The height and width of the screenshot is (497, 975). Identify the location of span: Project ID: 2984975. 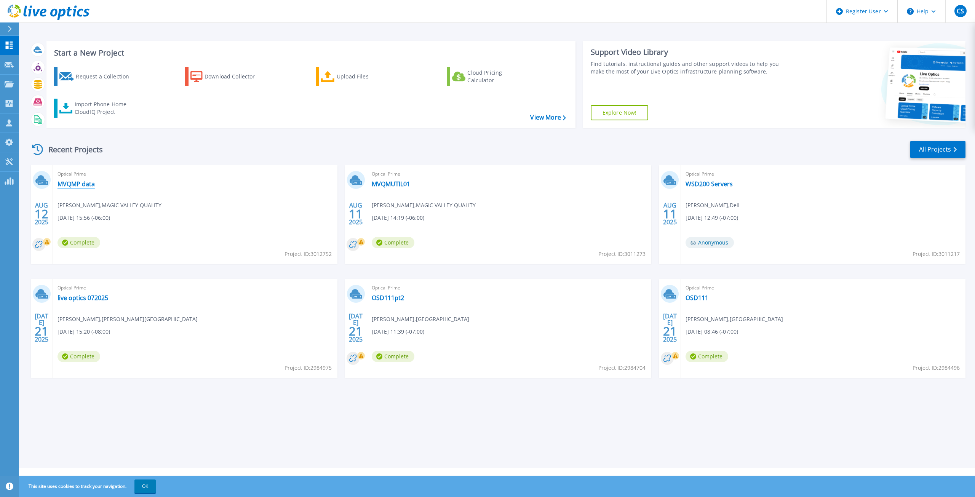
(308, 368).